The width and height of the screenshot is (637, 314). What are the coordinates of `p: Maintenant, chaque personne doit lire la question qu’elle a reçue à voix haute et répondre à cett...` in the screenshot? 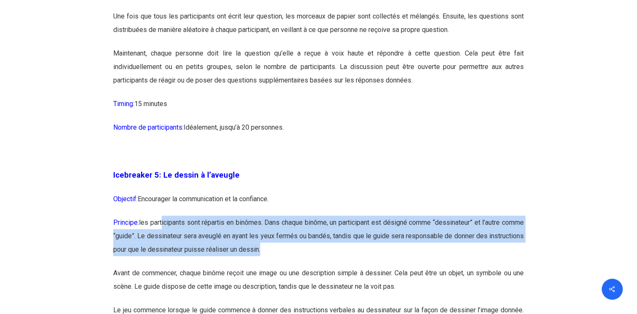 It's located at (318, 72).